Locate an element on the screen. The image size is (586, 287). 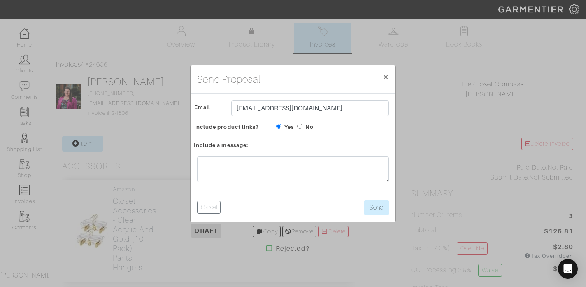
h4: Send Proposal is located at coordinates (229, 79).